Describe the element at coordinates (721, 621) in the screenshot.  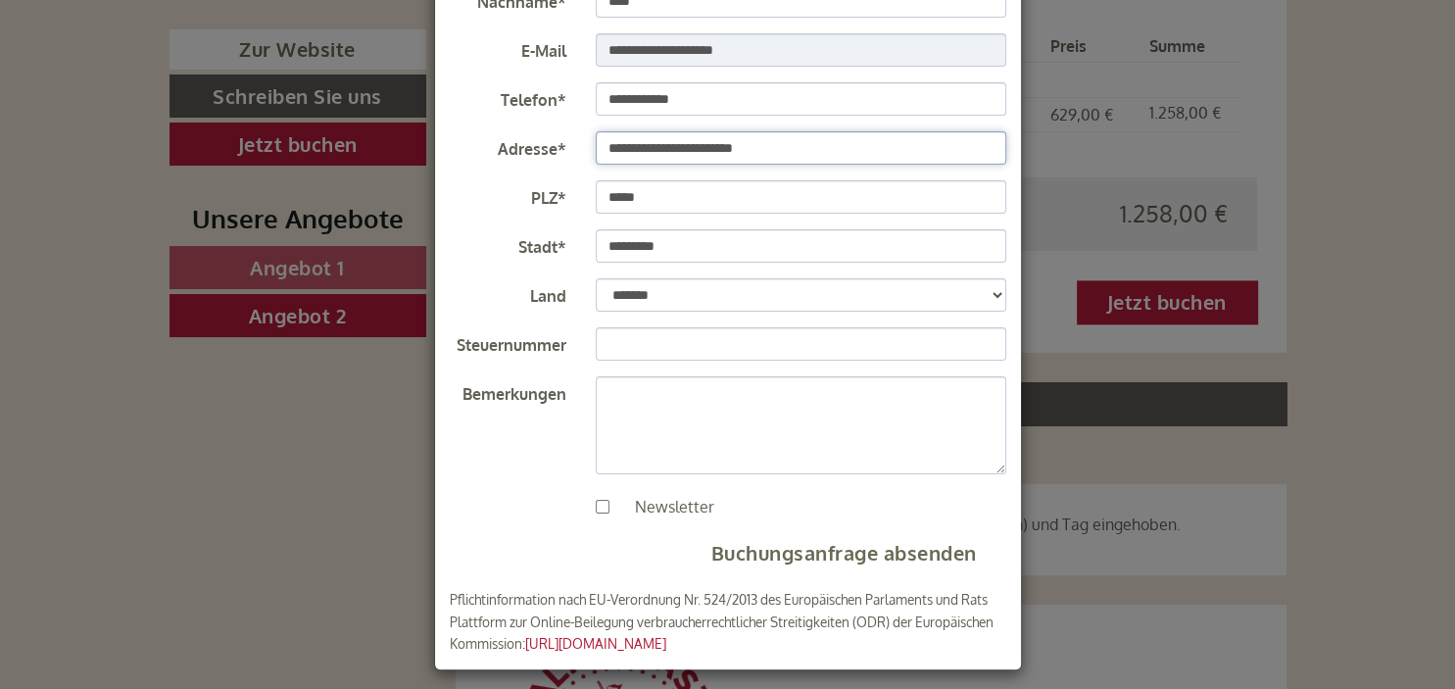
I see `small: Pflichtinformation nach EU-Verordnung Nr. 524/2013 des Europäischen Parlaments und Rats Plattform...` at that location.